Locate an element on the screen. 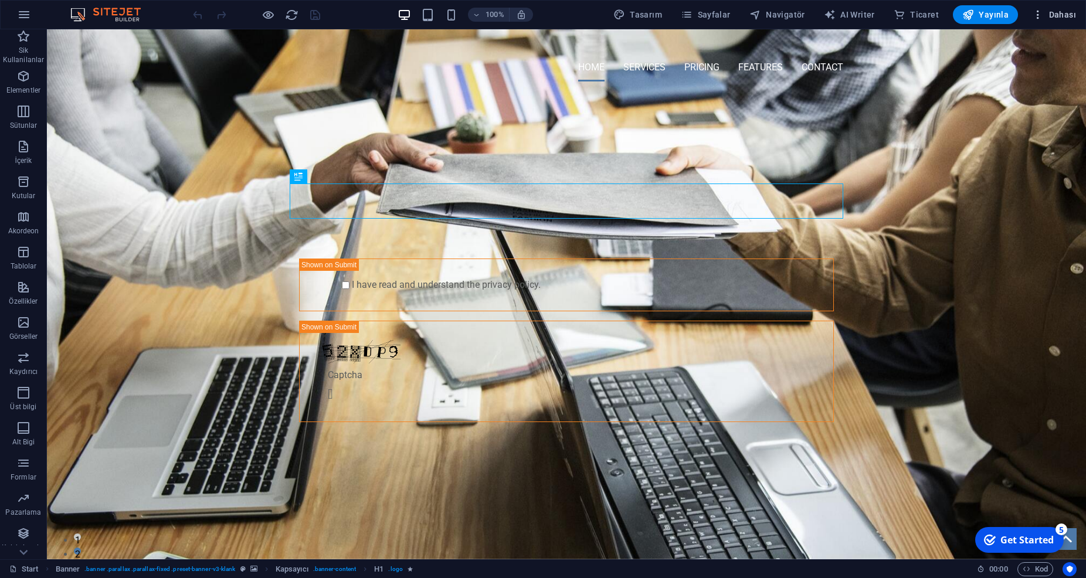 This screenshot has height=578, width=1086. button: Yayınla is located at coordinates (985, 15).